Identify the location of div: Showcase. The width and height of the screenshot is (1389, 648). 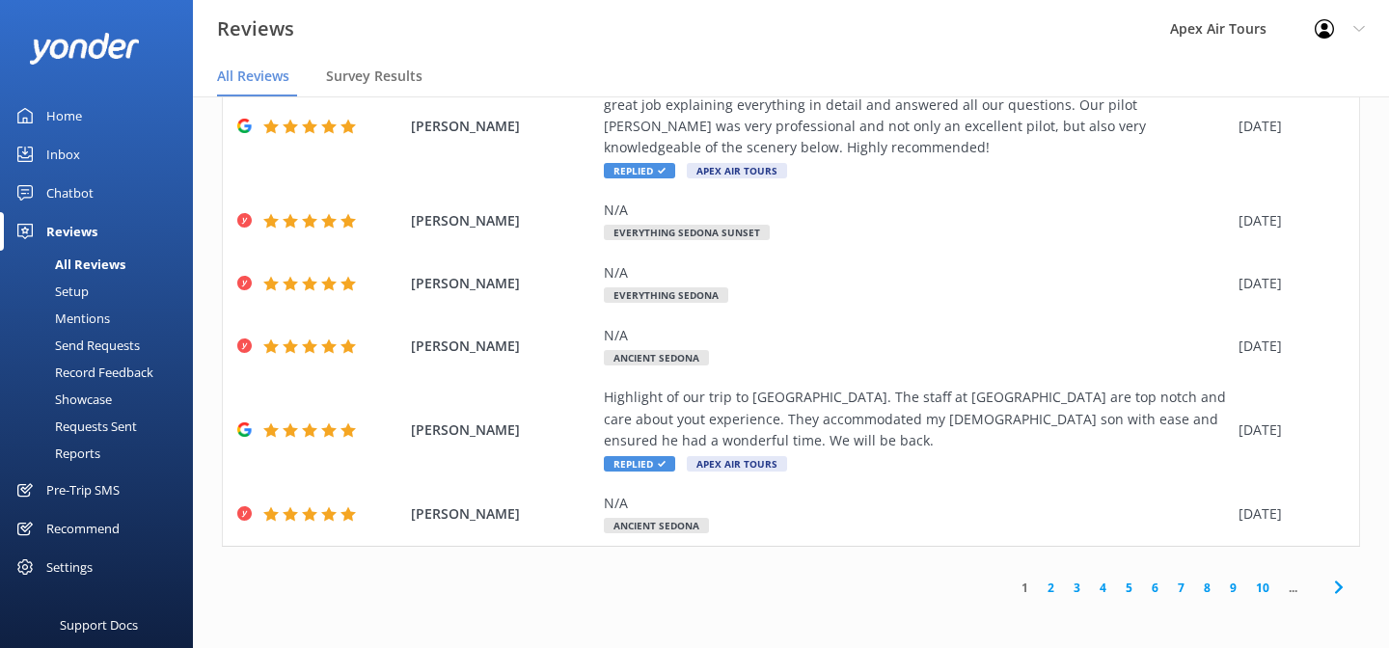
(62, 399).